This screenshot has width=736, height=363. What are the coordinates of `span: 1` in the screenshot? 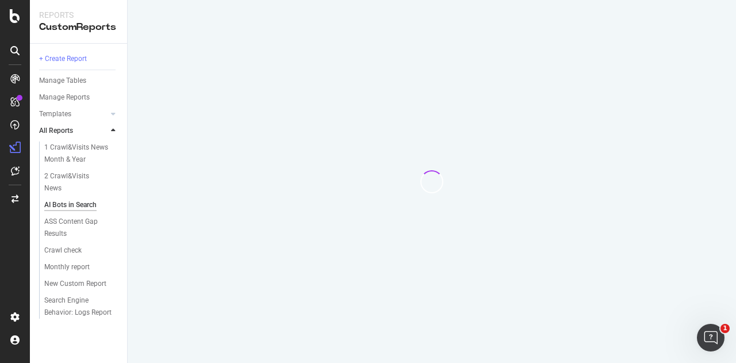 It's located at (725, 328).